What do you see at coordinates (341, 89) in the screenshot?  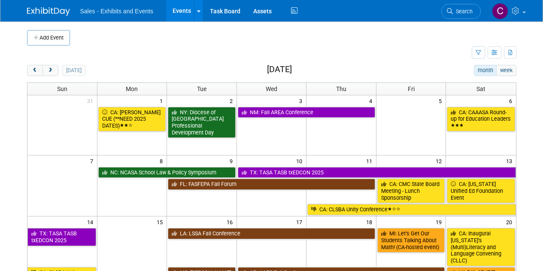 I see `span: Thu` at bounding box center [341, 89].